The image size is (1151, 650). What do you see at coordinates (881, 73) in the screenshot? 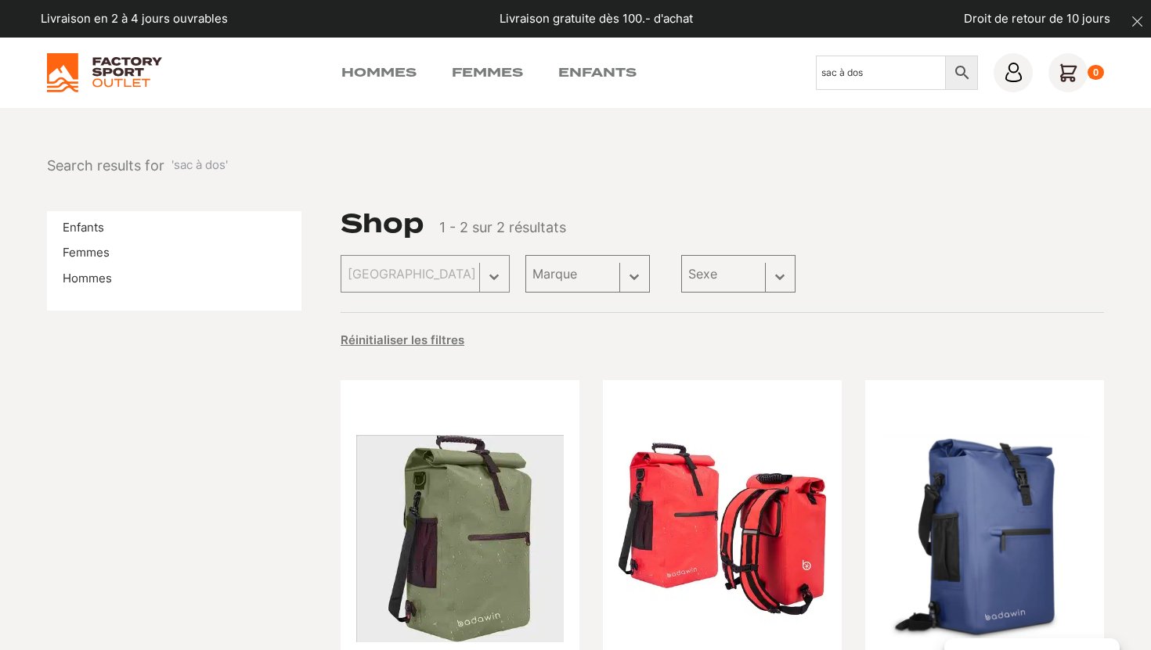
I see `input: Chercher` at bounding box center [881, 73].